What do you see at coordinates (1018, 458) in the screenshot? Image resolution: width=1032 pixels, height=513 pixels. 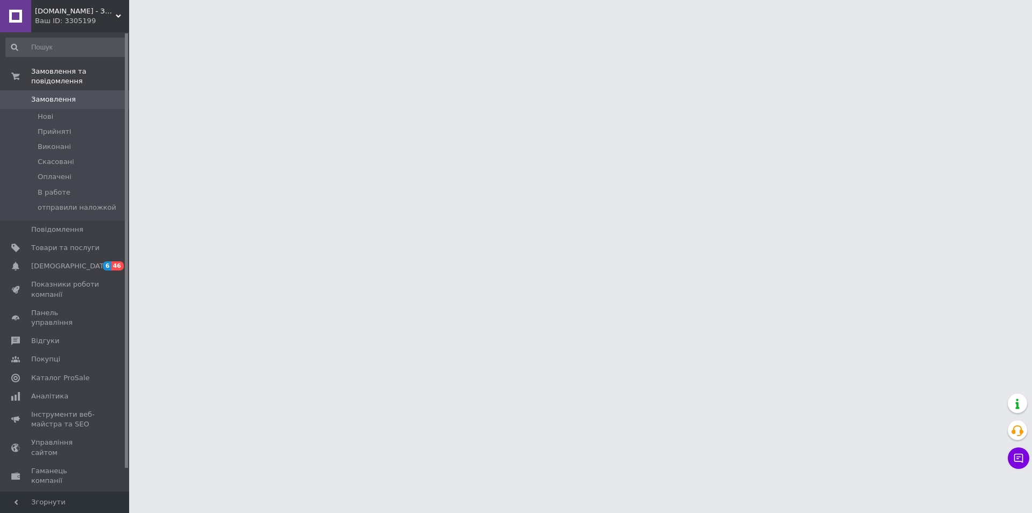 I see `button: Чат з покупцем` at bounding box center [1018, 458].